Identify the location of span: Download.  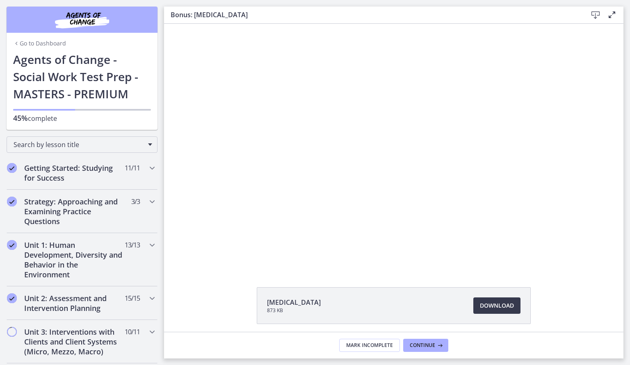
(497, 306).